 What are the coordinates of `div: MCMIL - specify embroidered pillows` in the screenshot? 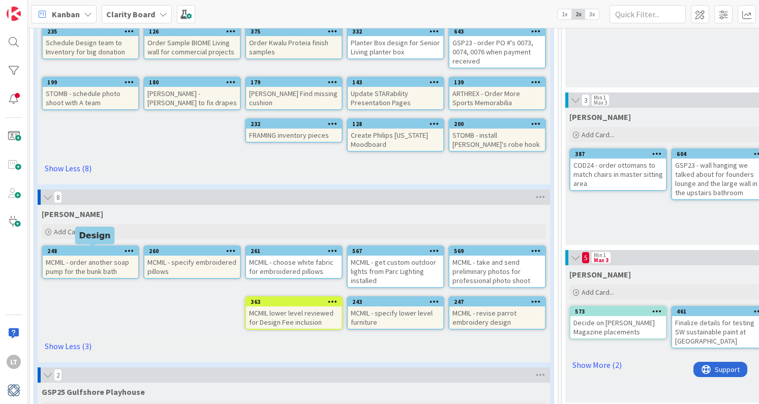 It's located at (192, 267).